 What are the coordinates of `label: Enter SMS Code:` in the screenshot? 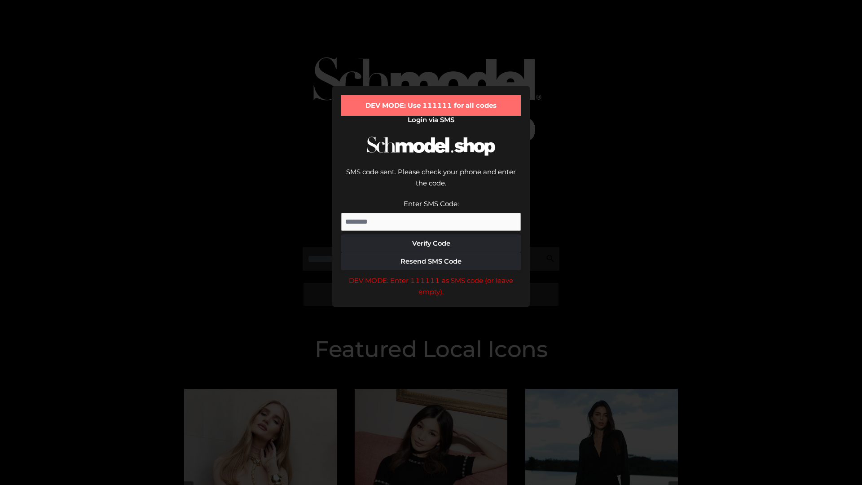 It's located at (431, 203).